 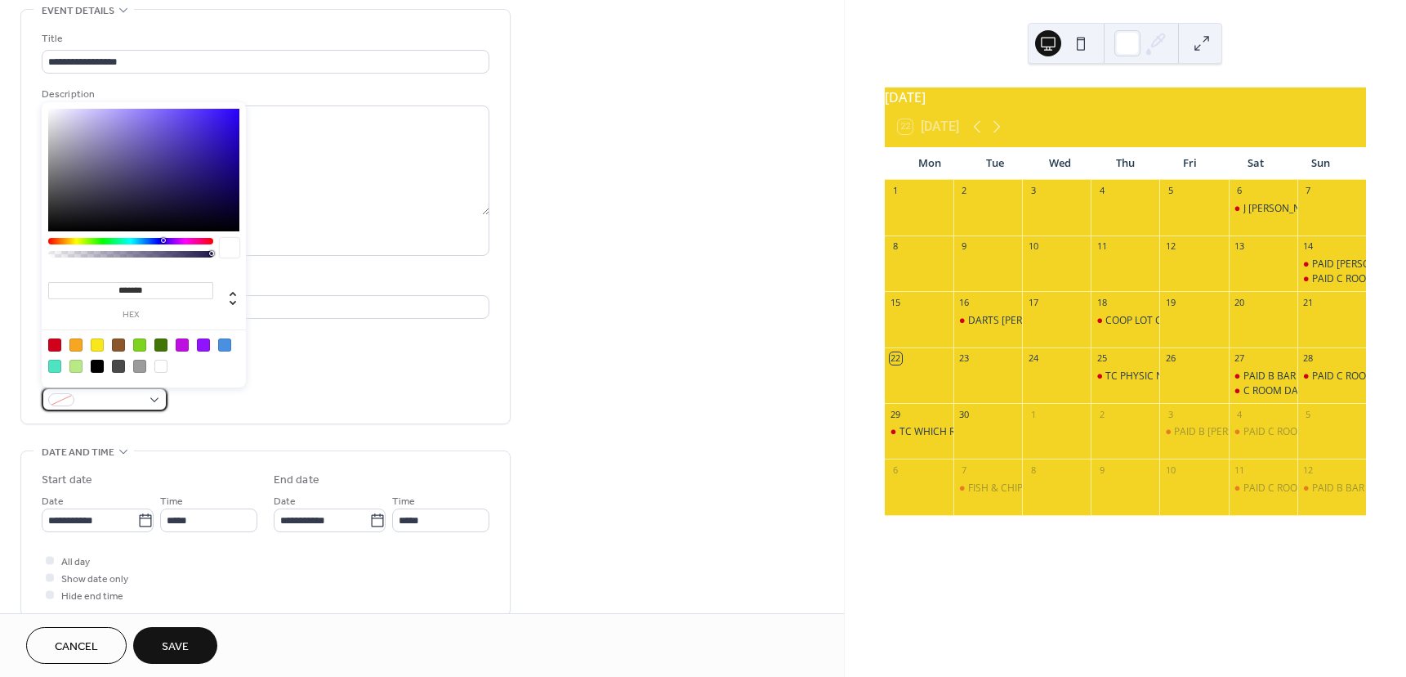 I want to click on div: 20, so click(x=1240, y=302).